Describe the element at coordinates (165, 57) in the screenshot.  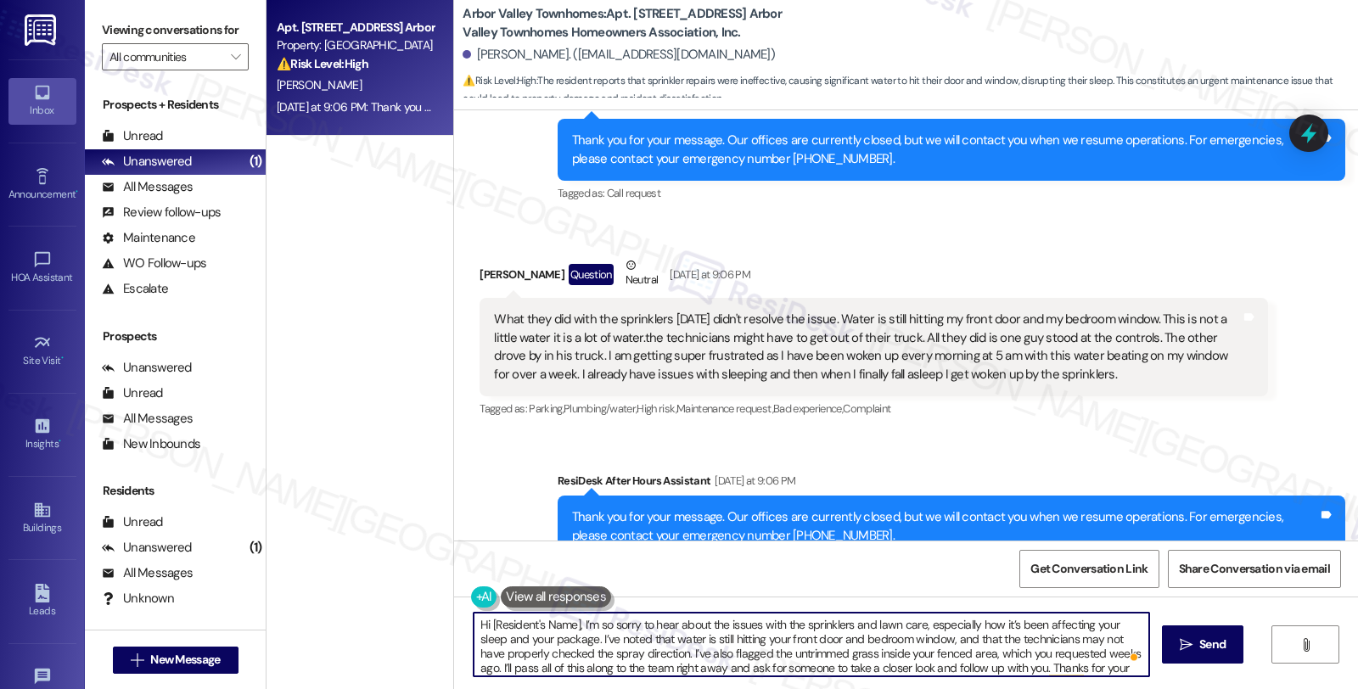
I see `input: All communities` at that location.